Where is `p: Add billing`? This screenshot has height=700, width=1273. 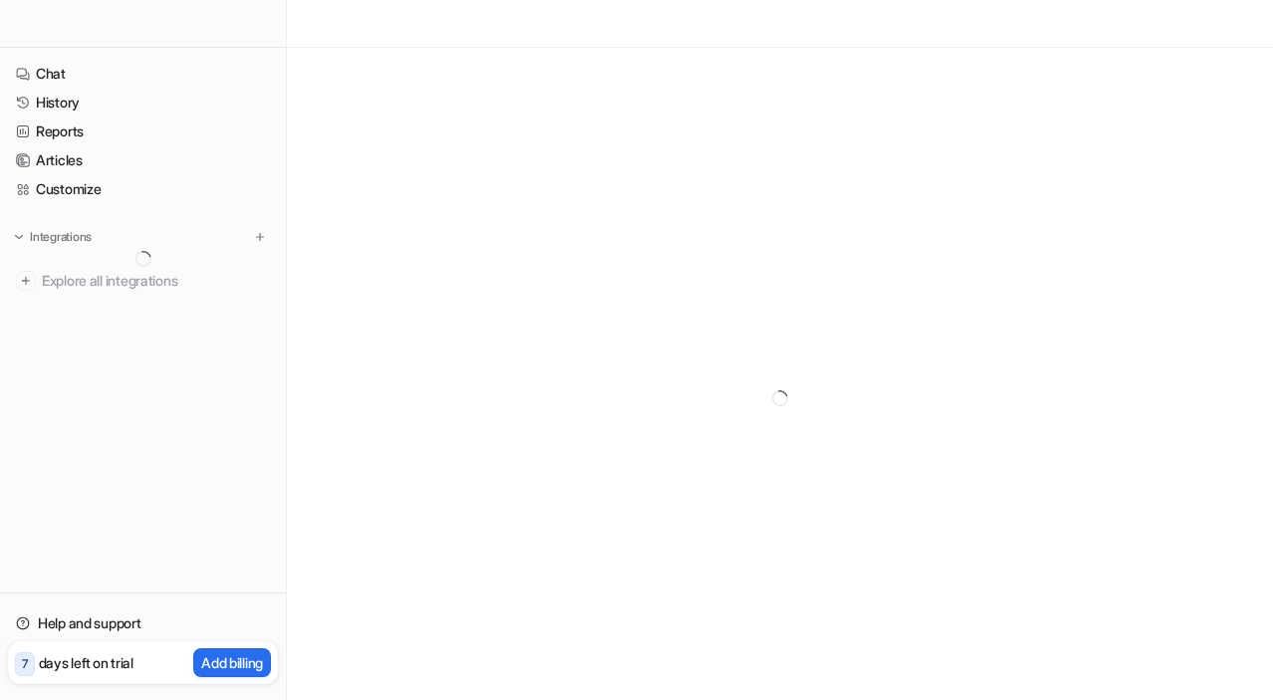 p: Add billing is located at coordinates (232, 663).